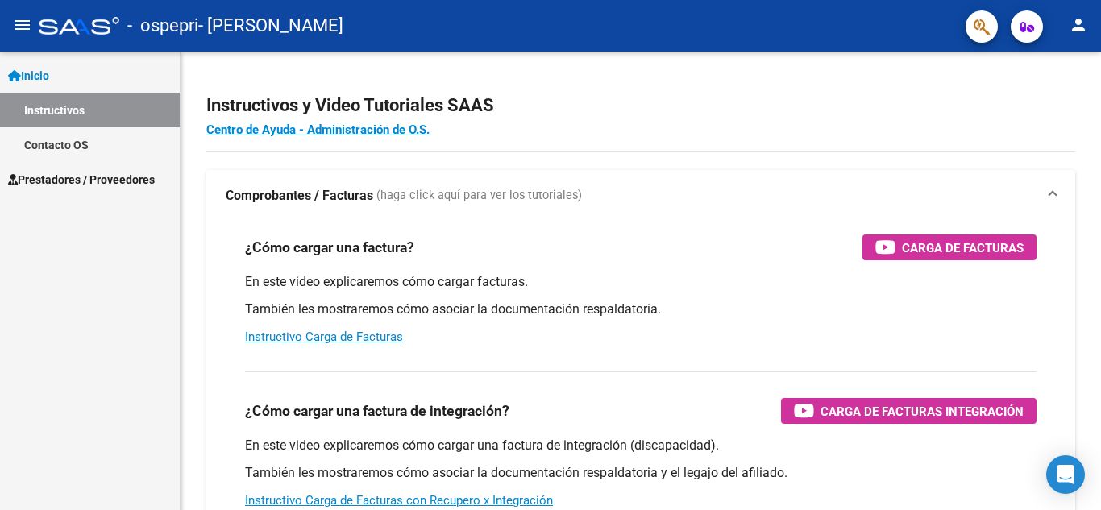 The height and width of the screenshot is (510, 1101). What do you see at coordinates (641, 473) in the screenshot?
I see `p: También les mostraremos cómo asociar la documentación respaldatoria y el legajo del afiliado.` at bounding box center [641, 473].